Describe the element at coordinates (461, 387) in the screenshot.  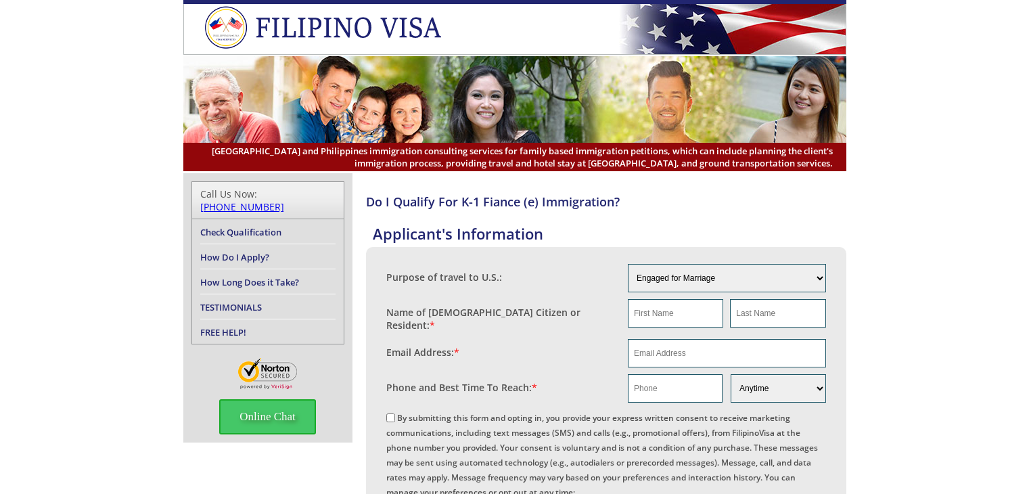
I see `label: Phone and Best Time To Reach:` at that location.